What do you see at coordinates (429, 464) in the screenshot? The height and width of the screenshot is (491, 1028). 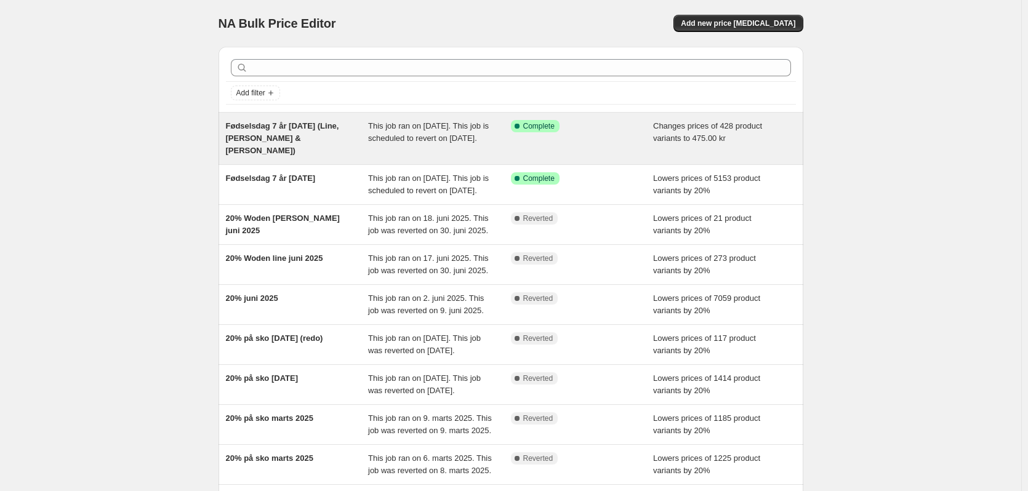 I see `span: This job ran on 6. marts 2025. This job was reverted on 8. marts 2025.` at bounding box center [429, 464].